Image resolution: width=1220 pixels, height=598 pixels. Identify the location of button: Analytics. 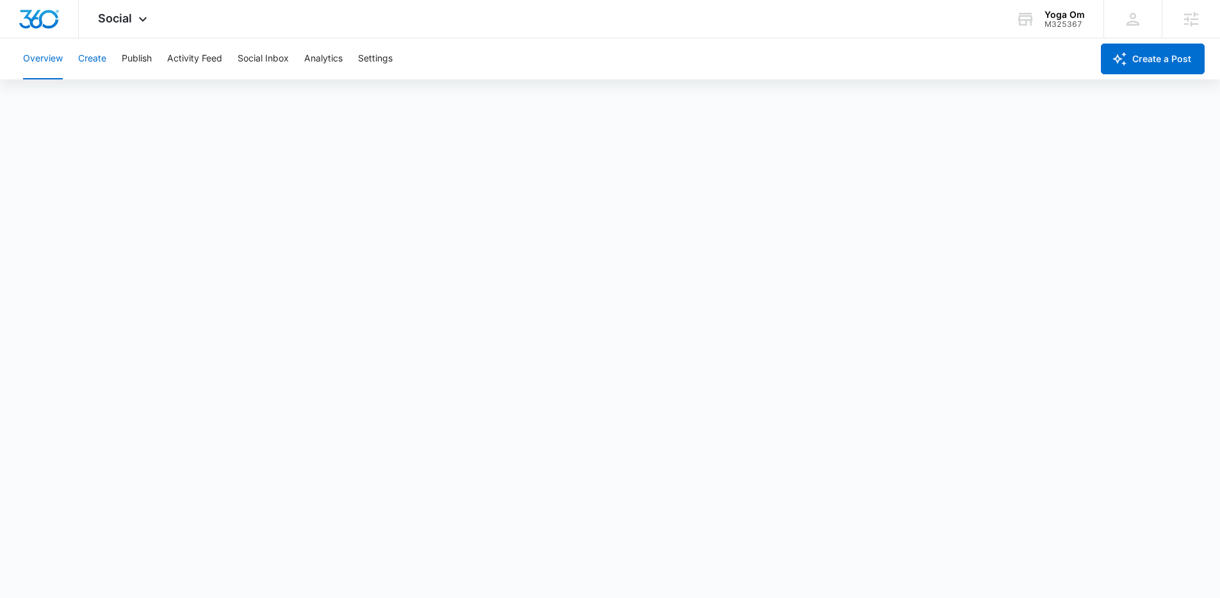
(323, 59).